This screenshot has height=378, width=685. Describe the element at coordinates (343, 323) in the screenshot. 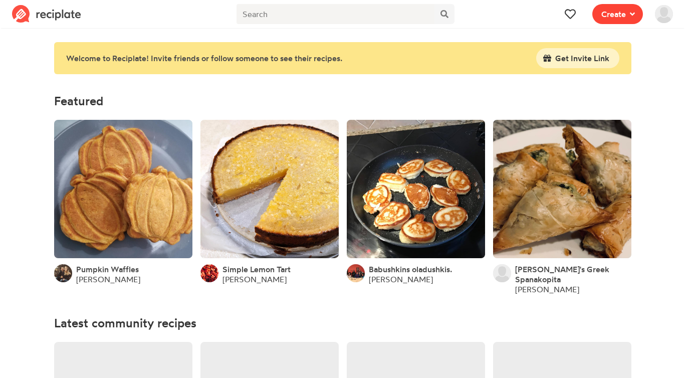

I see `h4: Latest community recipes` at that location.